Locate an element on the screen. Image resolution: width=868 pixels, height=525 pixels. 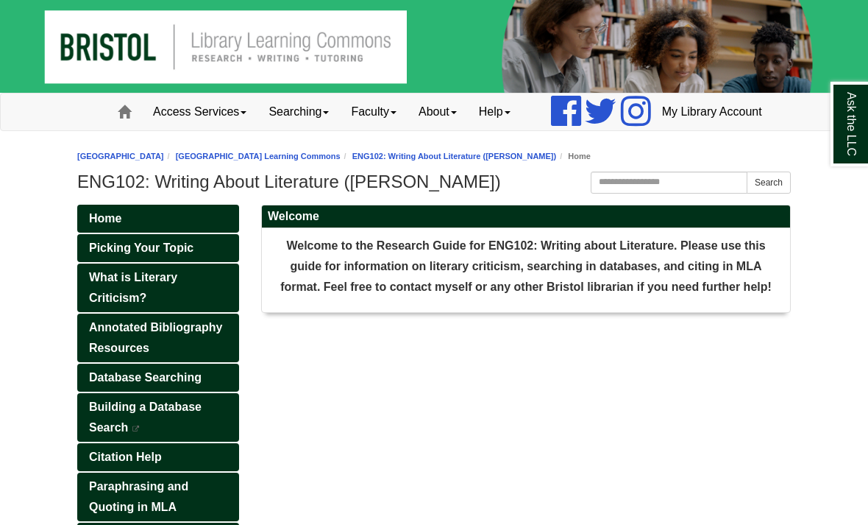
a: What is Literary Criticism? is located at coordinates (158, 288).